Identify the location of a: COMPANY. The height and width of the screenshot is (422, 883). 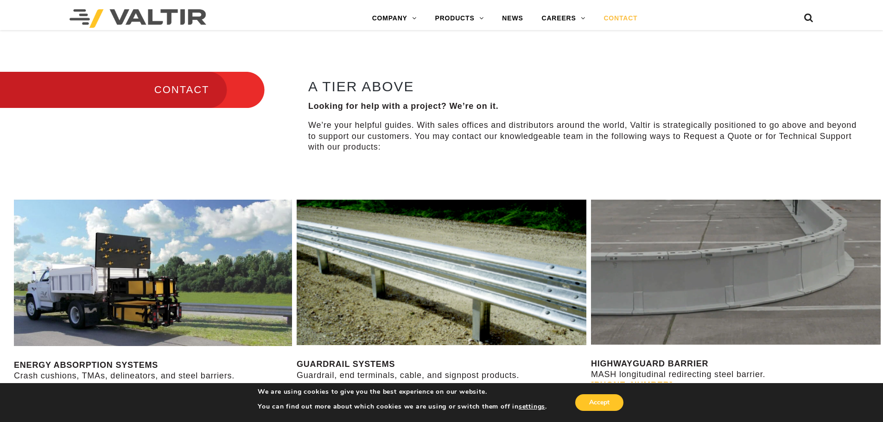
(395, 19).